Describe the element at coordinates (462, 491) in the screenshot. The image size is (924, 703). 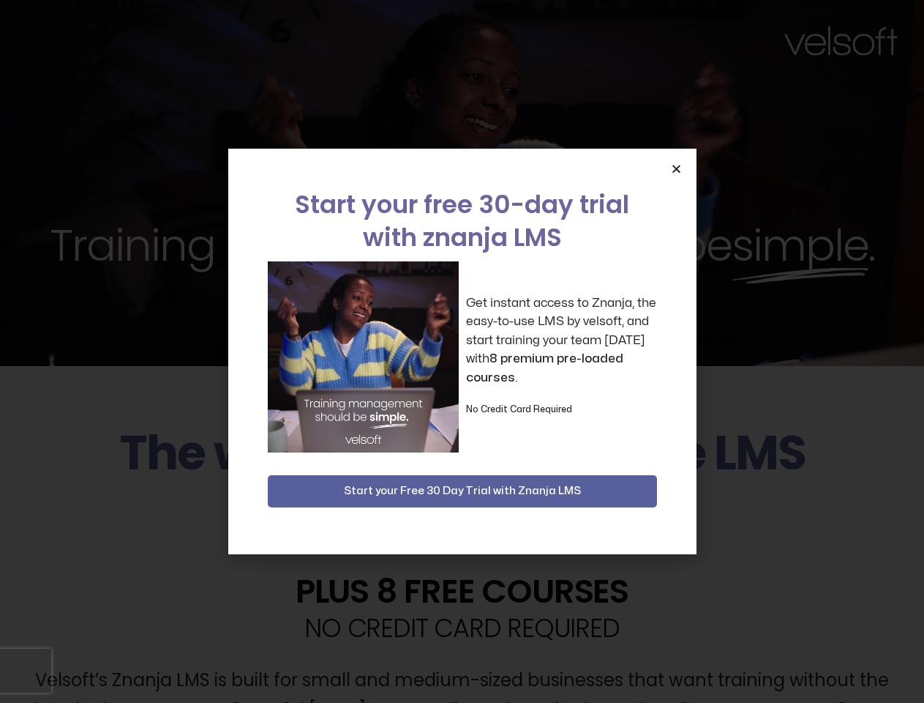
I see `button: Start your Free 30 Day Trial with Znanja LMS` at that location.